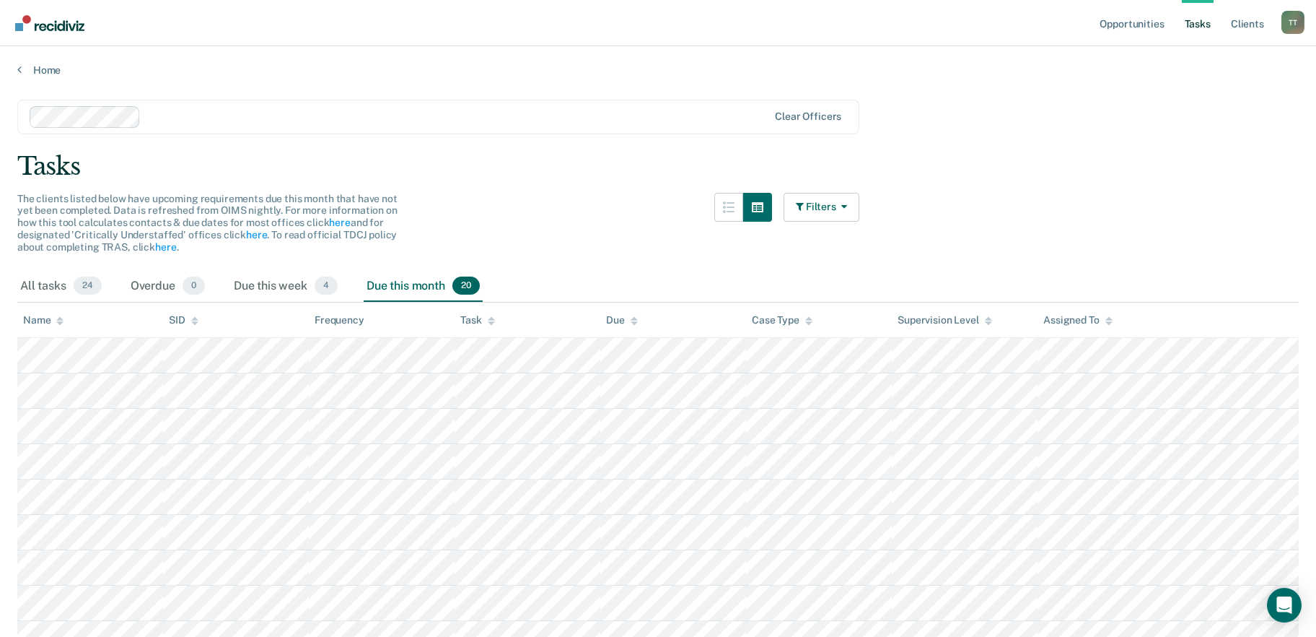  Describe the element at coordinates (1285, 605) in the screenshot. I see `div: Open Intercom Messenger` at that location.